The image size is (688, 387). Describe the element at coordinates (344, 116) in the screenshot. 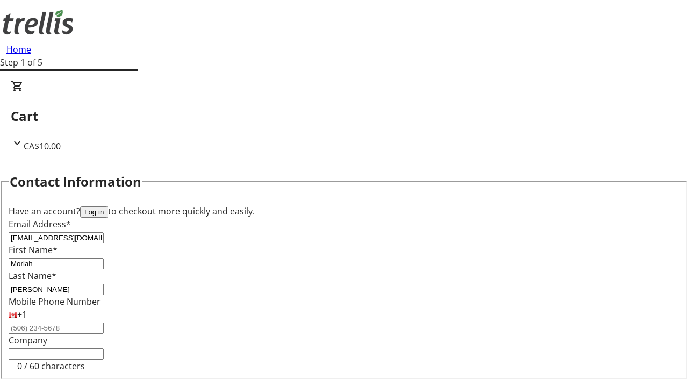

I see `div: CartCA$10.00` at that location.